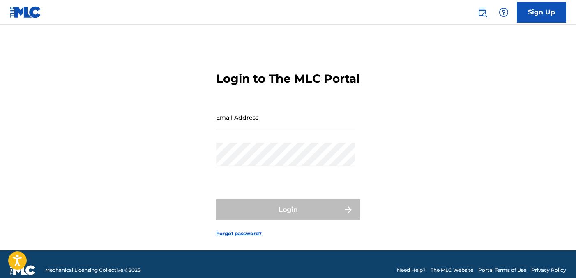 The height and width of the screenshot is (278, 576). Describe the element at coordinates (452, 270) in the screenshot. I see `a: The MLC Website` at that location.